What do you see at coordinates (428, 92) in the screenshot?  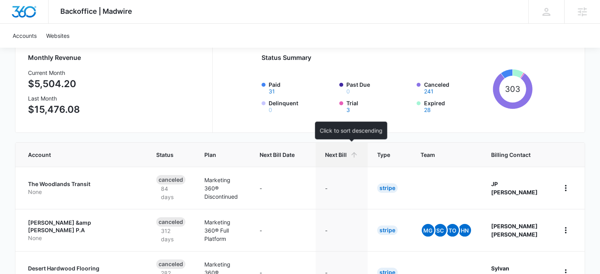 I see `button: Canceled` at bounding box center [428, 92].